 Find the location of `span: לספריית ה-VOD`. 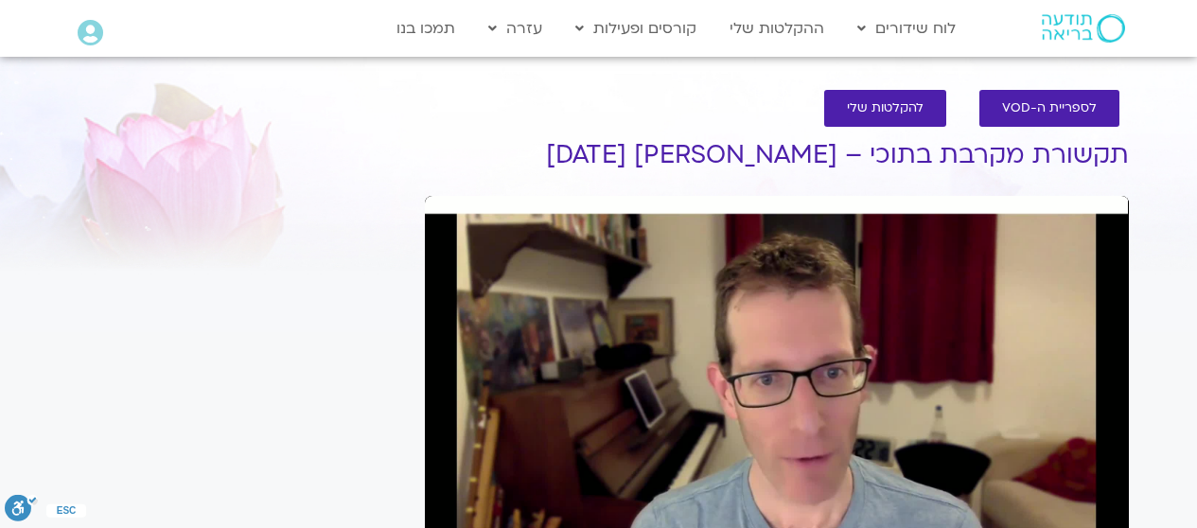

span: לספריית ה-VOD is located at coordinates (1049, 108).